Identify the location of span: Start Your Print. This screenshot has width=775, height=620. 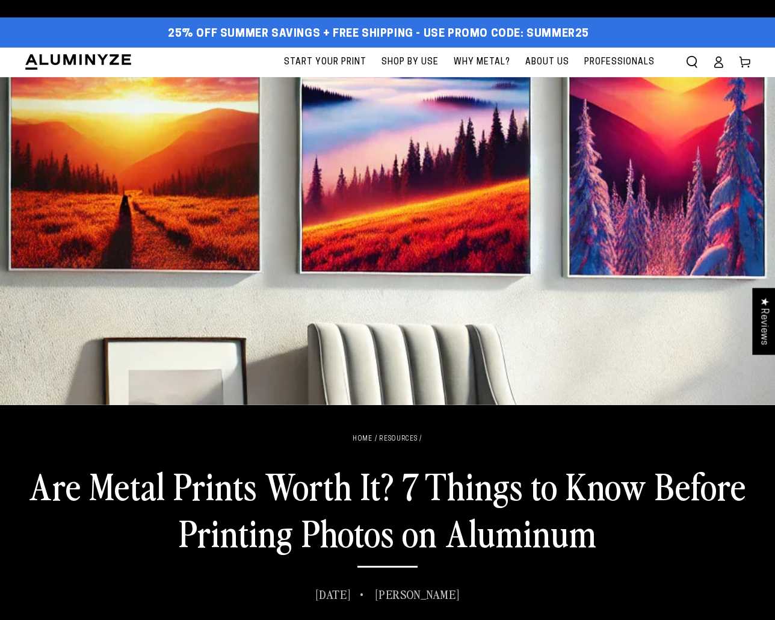
(325, 62).